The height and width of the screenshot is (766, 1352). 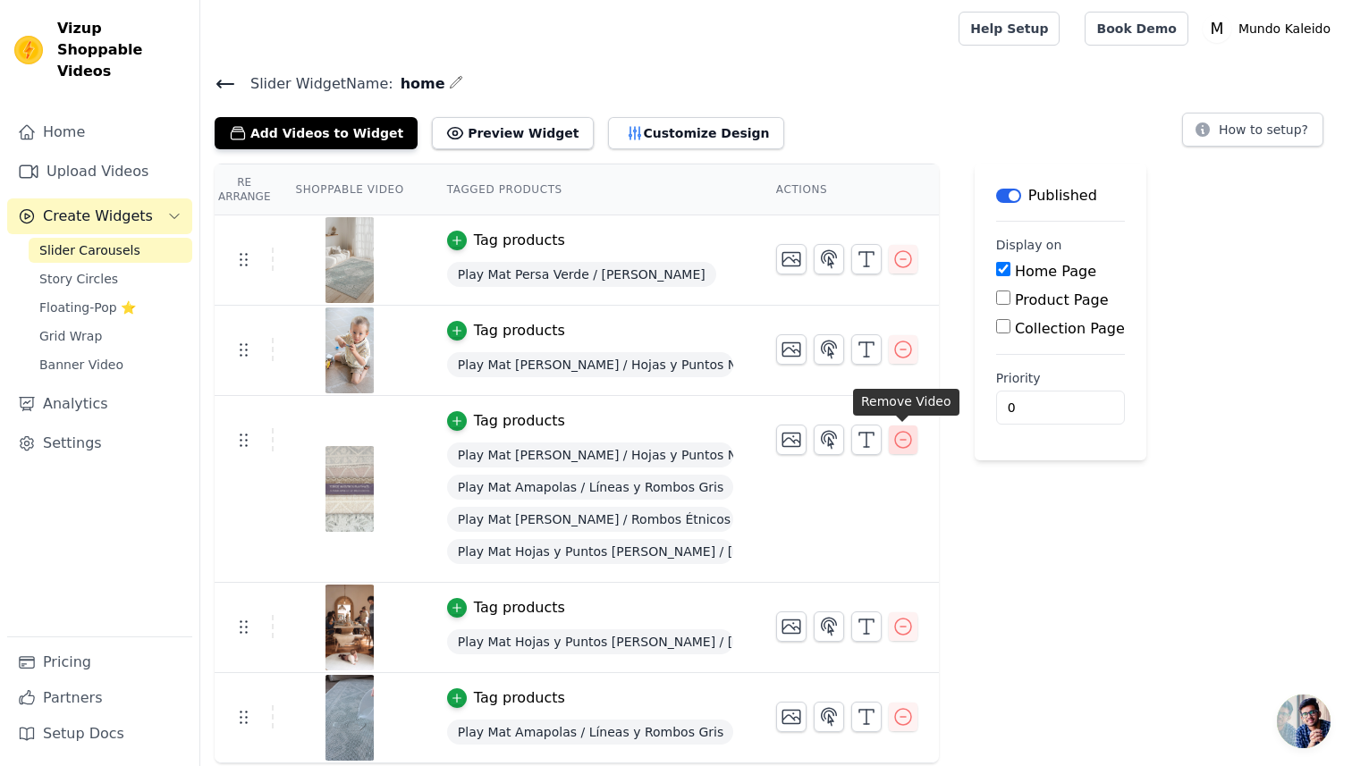 What do you see at coordinates (99, 698) in the screenshot?
I see `a: Partners` at bounding box center [99, 698].